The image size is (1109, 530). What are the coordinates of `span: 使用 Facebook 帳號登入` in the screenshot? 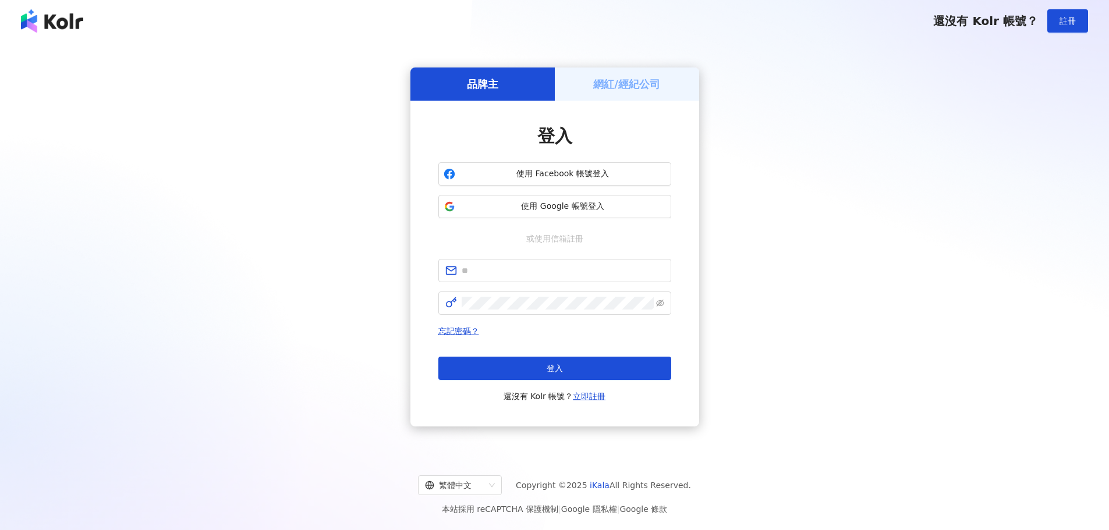 It's located at (563, 174).